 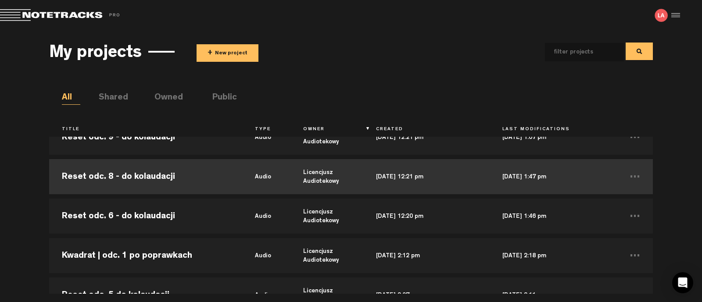 What do you see at coordinates (682, 283) in the screenshot?
I see `div: Open Intercom Messenger` at bounding box center [682, 283].